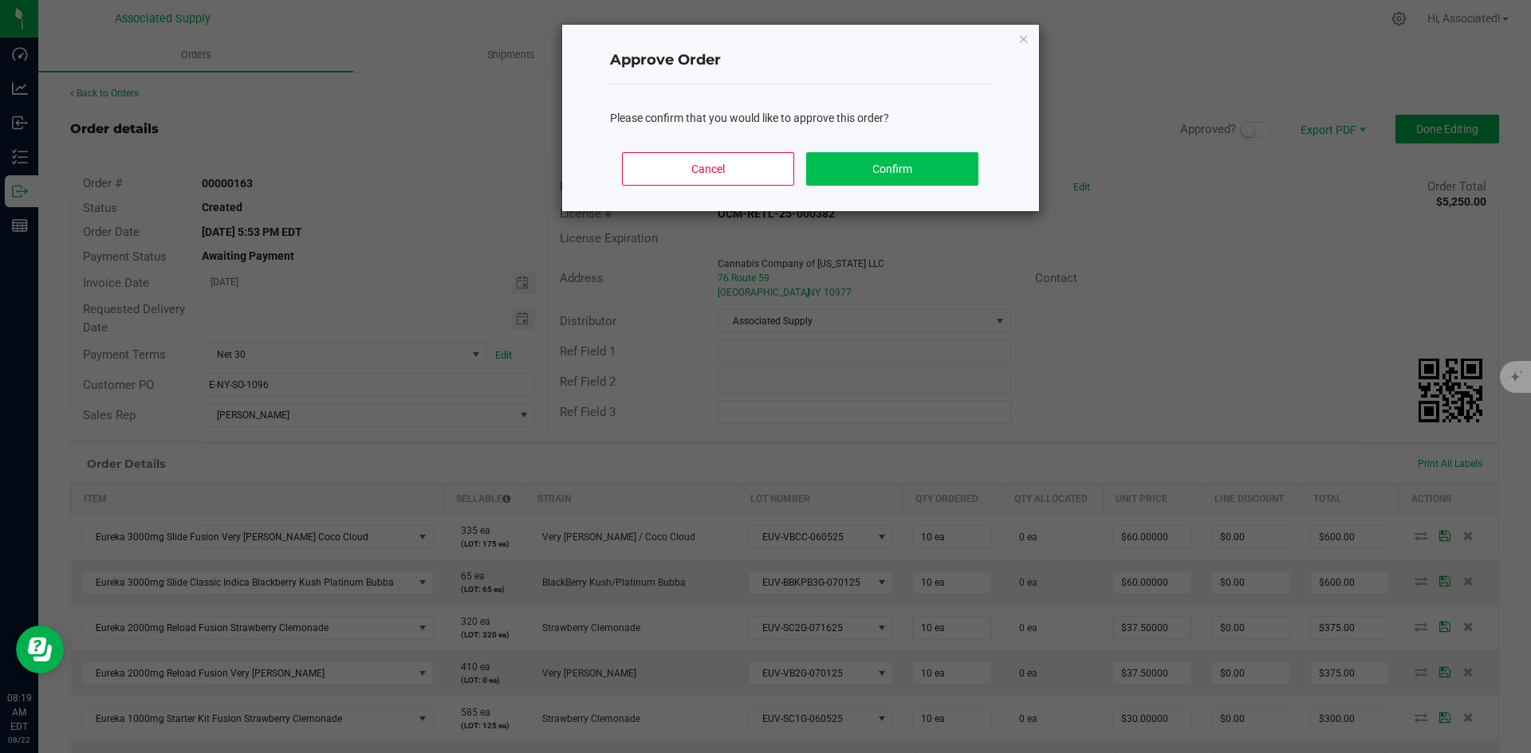  What do you see at coordinates (707, 169) in the screenshot?
I see `button: Cancel` at bounding box center [707, 169].